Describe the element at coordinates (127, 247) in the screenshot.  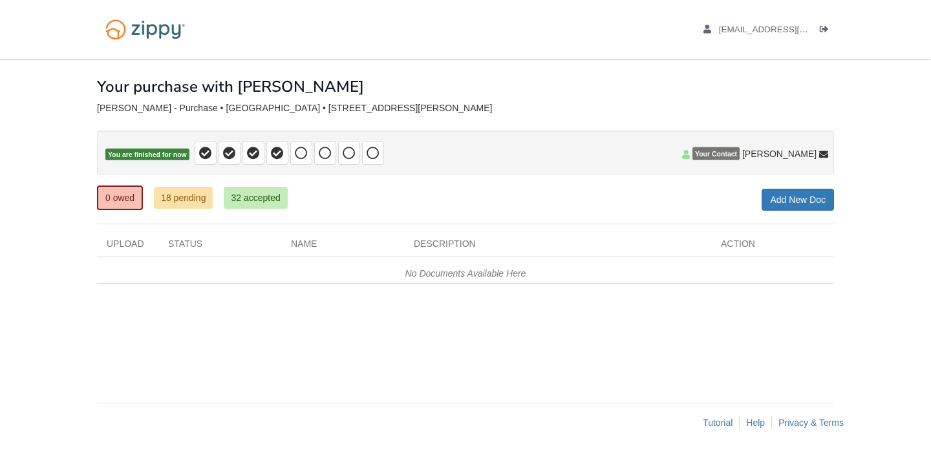
I see `div: Upload` at that location.